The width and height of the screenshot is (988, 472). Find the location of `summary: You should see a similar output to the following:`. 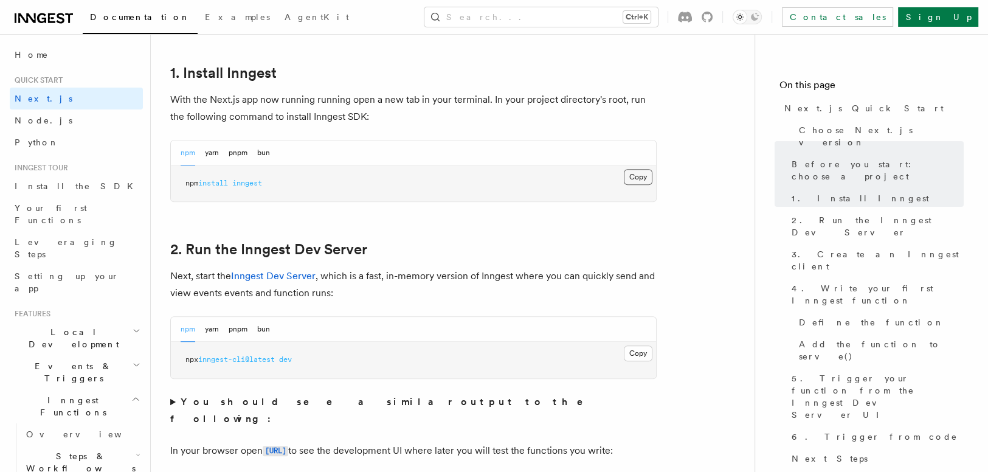

summary: You should see a similar output to the following: is located at coordinates (413, 410).